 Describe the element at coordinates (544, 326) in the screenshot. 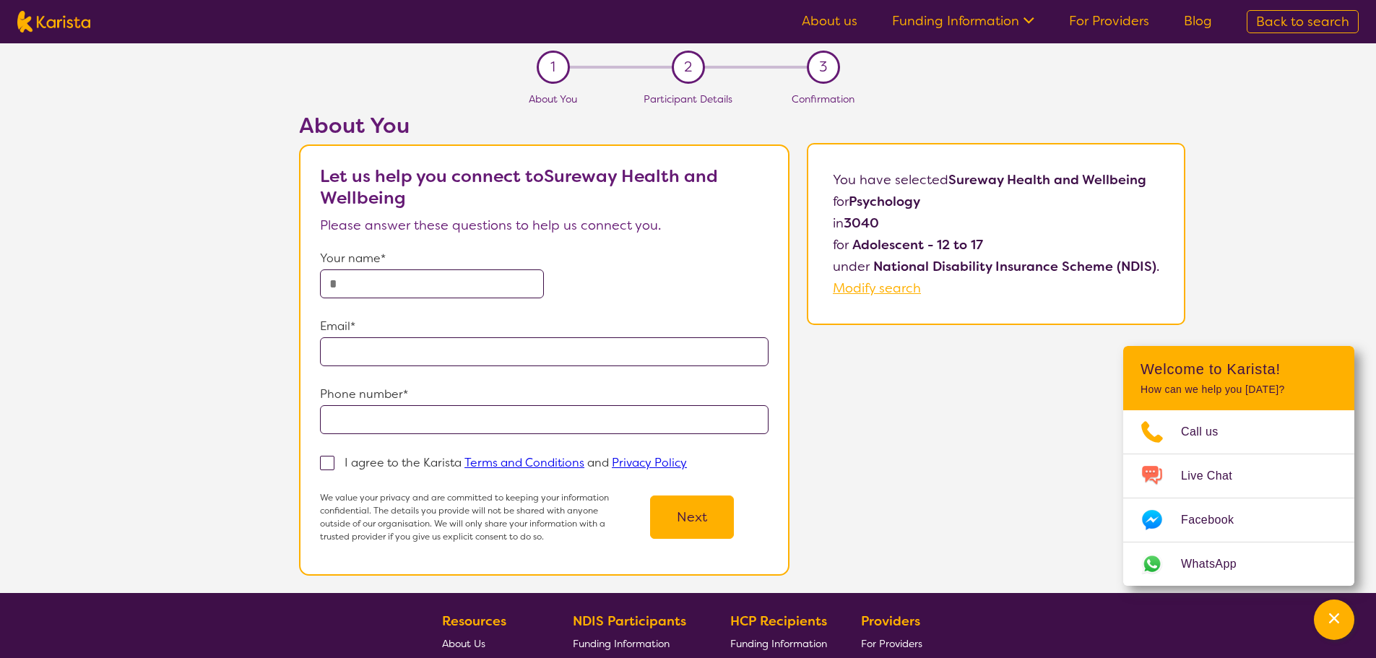

I see `p: Email*` at that location.